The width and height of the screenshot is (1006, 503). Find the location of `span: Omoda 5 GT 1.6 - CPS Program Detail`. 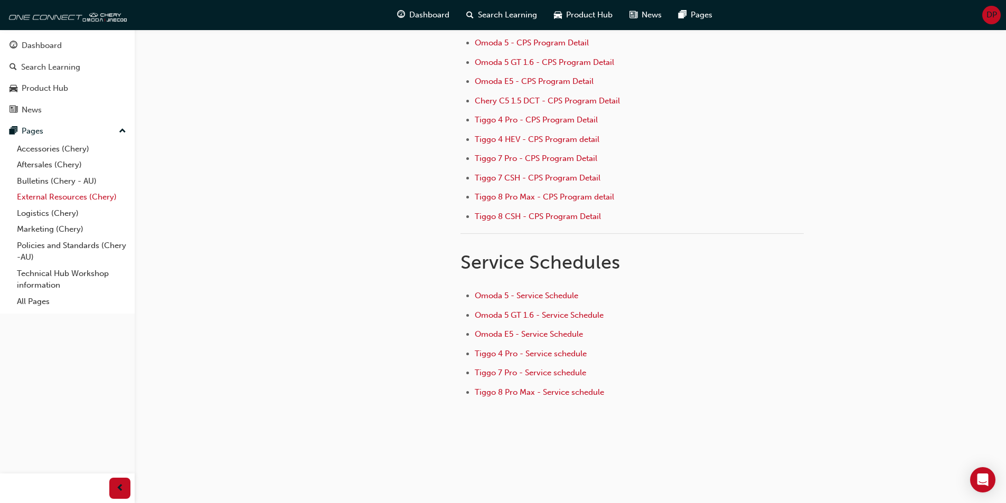

span: Omoda 5 GT 1.6 - CPS Program Detail is located at coordinates (545, 62).